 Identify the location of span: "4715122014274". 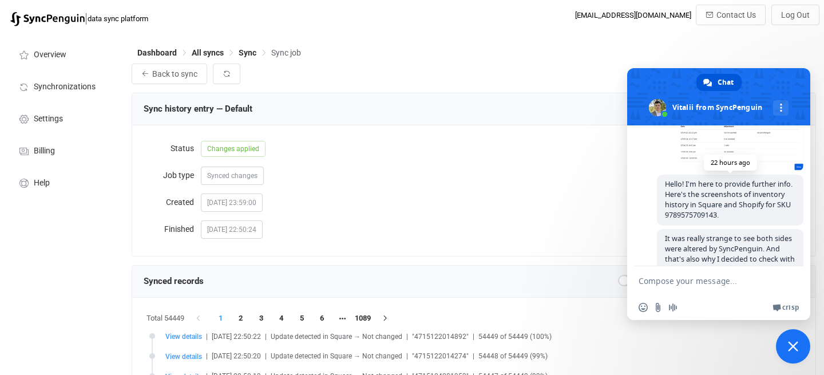
(440, 356).